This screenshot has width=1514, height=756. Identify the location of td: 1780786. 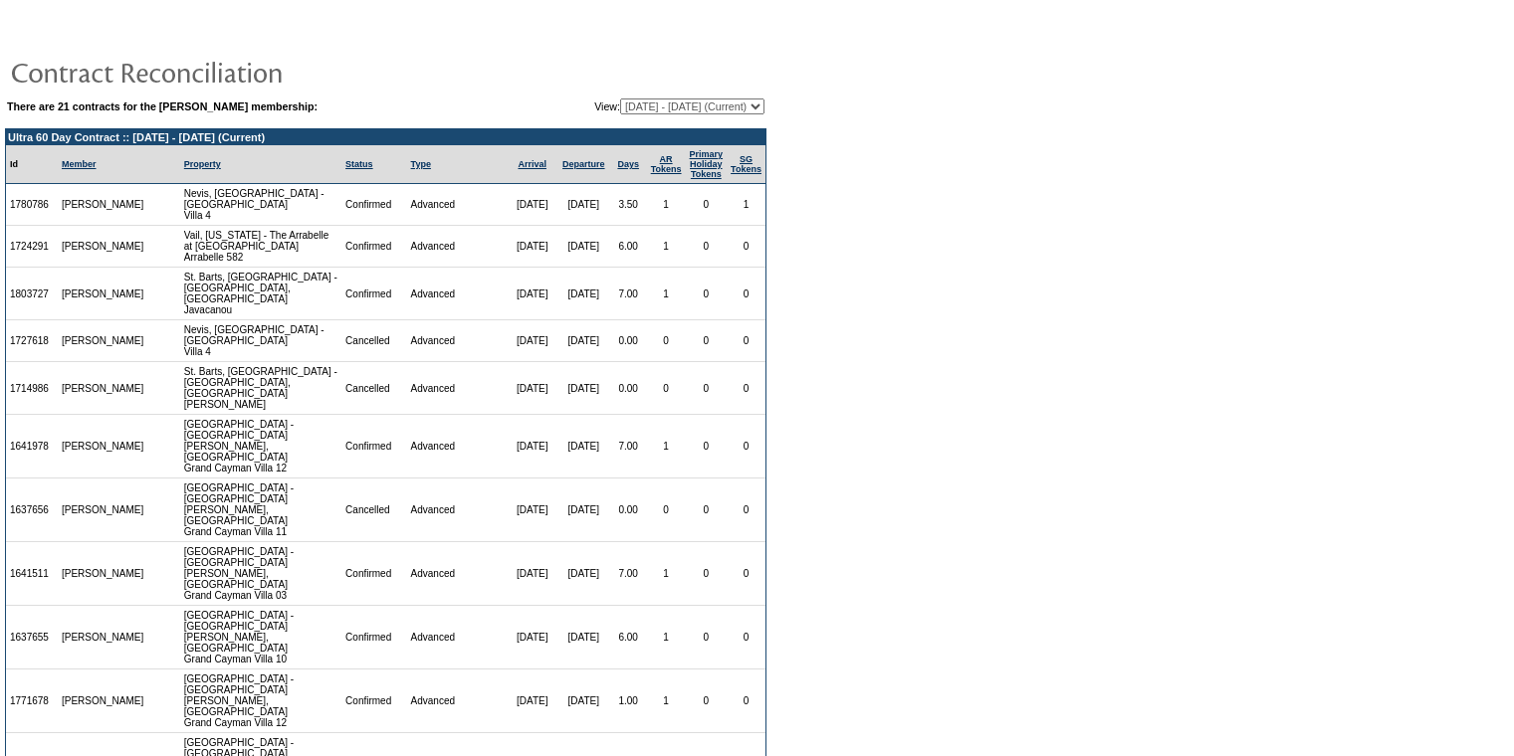
(32, 205).